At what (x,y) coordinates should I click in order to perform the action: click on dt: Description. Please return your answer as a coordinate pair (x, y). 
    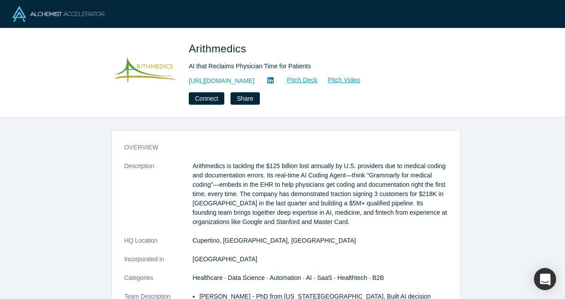
    Looking at the image, I should click on (159, 199).